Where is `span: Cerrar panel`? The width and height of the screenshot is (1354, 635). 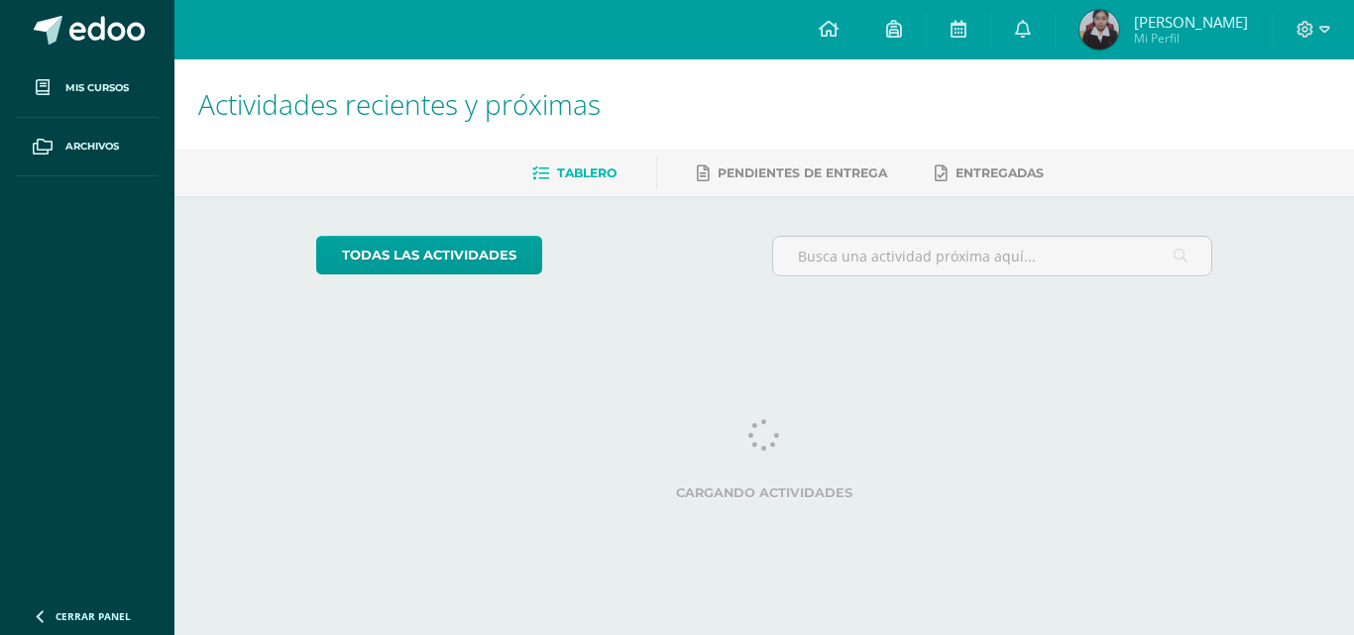
span: Cerrar panel is located at coordinates (93, 616).